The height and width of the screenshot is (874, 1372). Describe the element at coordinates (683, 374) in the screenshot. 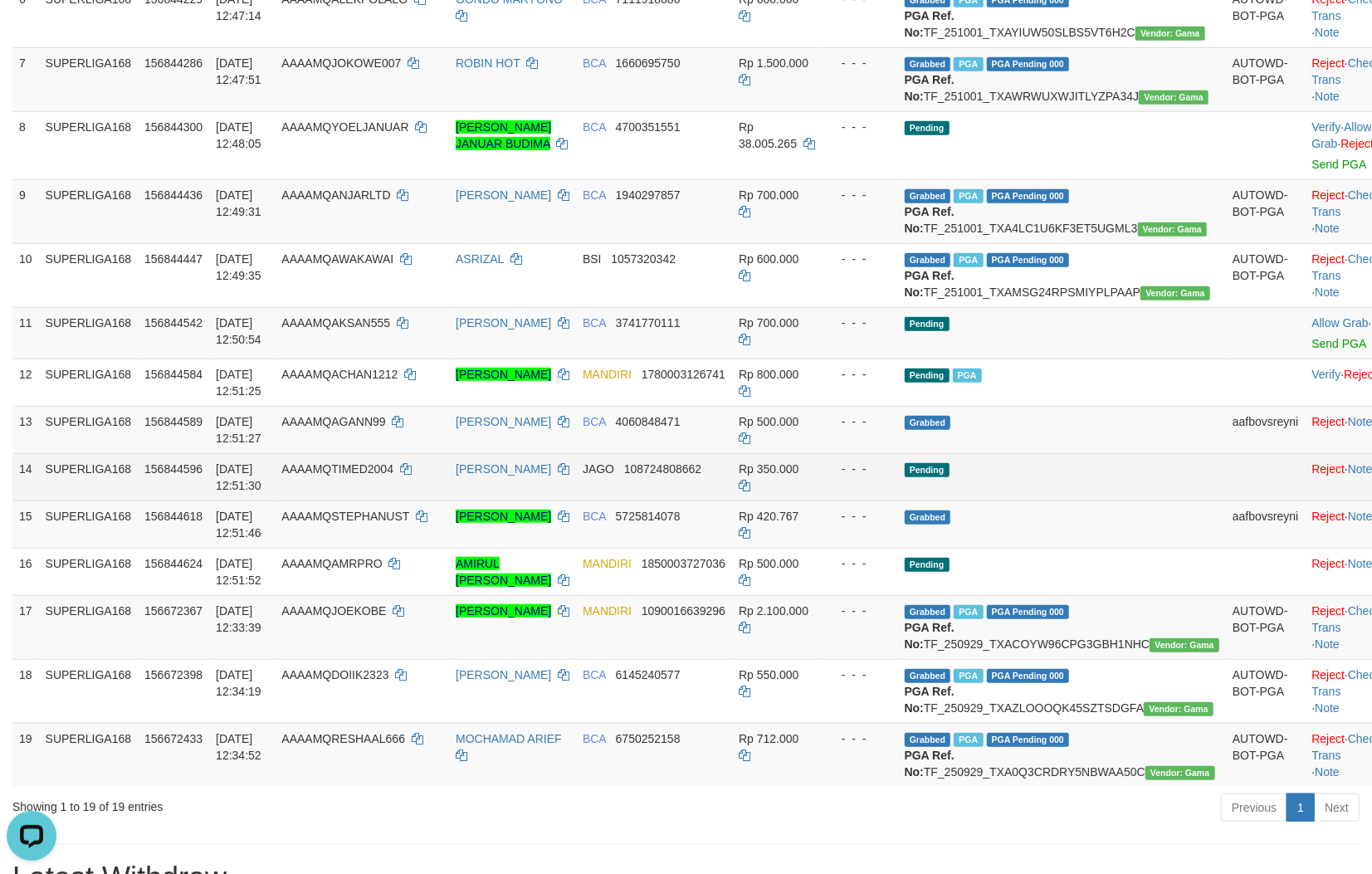

I see `span: Copy 1780003126741 to clipboard` at that location.